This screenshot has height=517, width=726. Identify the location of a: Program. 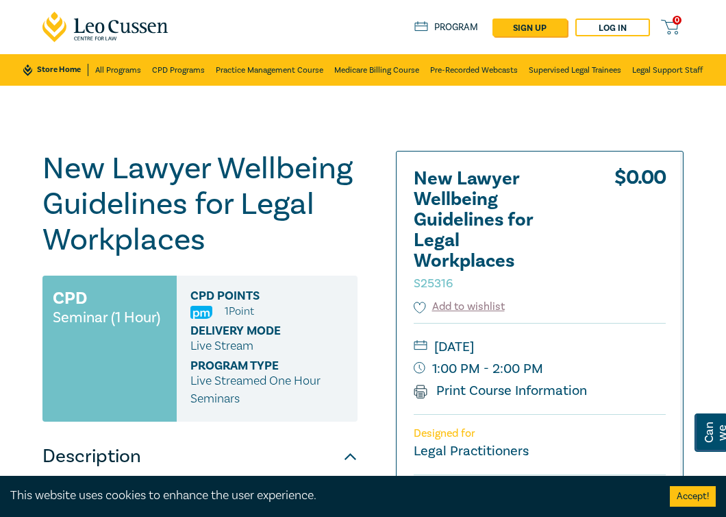
(446, 27).